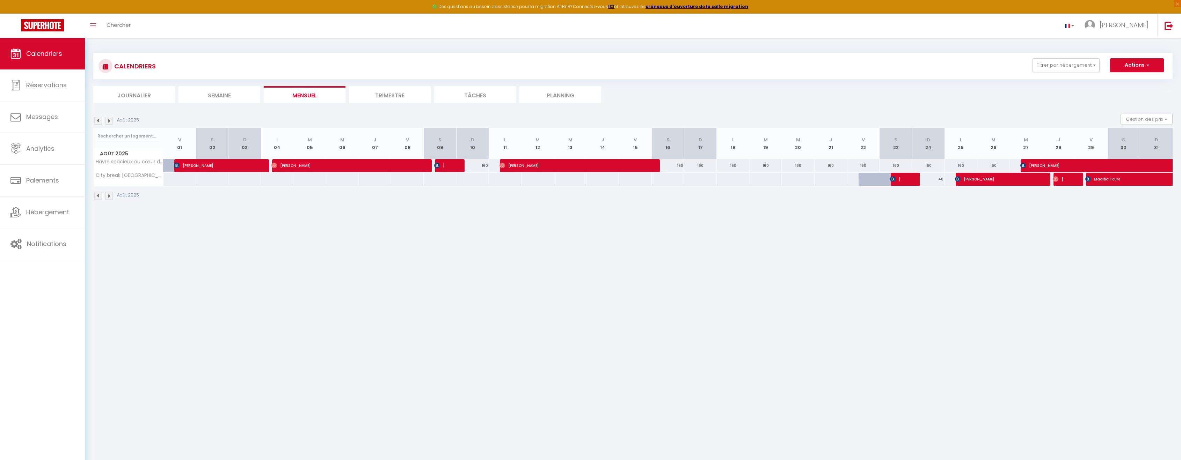 This screenshot has height=460, width=1181. What do you see at coordinates (1026, 144) in the screenshot?
I see `th: 27` at bounding box center [1026, 144].